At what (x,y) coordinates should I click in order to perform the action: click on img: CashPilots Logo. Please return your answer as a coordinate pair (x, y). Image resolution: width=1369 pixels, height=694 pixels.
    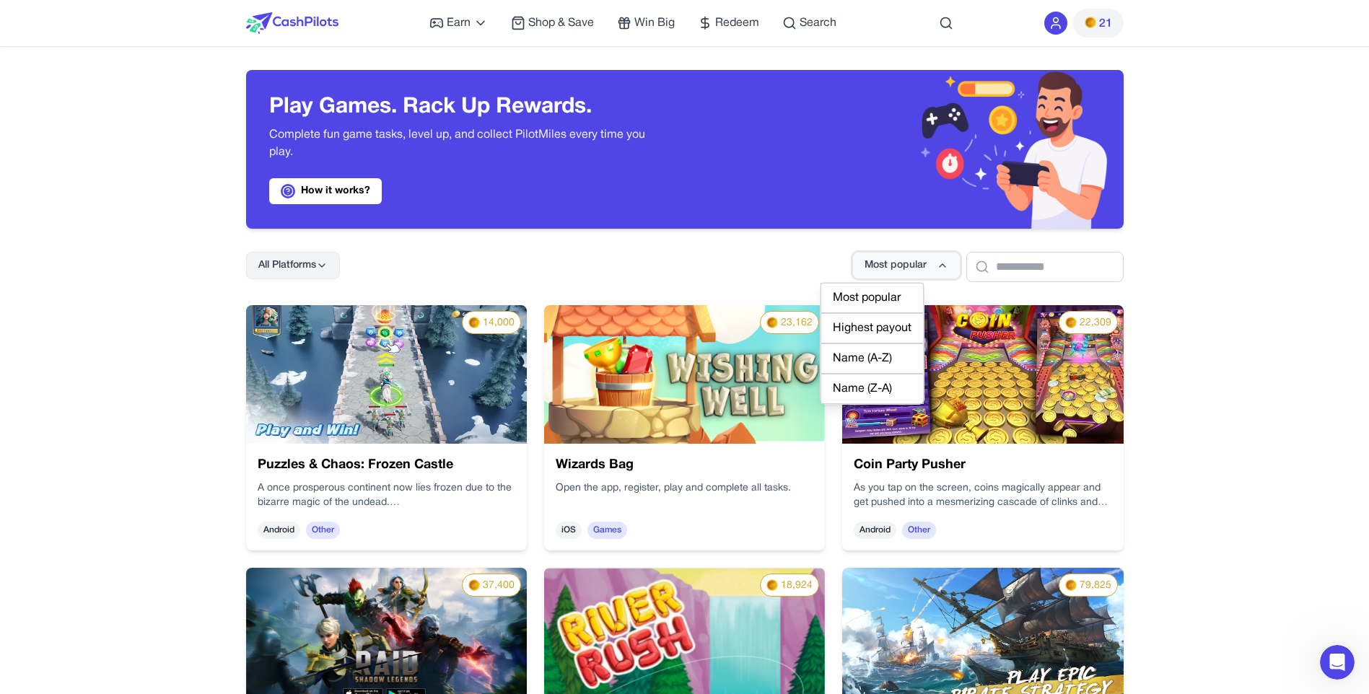
    Looking at the image, I should click on (292, 23).